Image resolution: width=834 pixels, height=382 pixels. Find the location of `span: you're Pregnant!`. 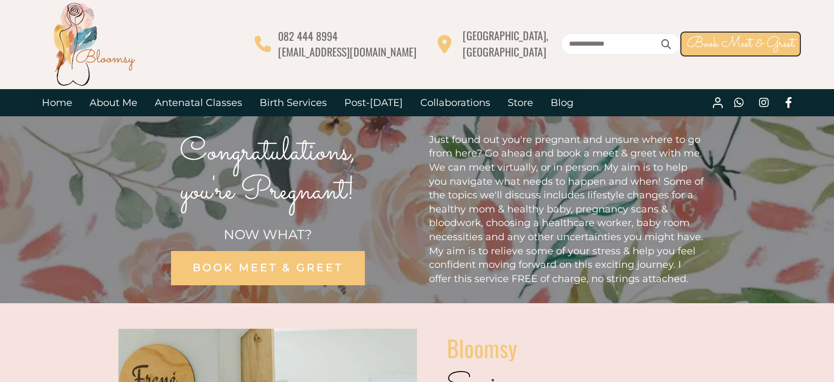

span: you're Pregnant! is located at coordinates (268, 192).